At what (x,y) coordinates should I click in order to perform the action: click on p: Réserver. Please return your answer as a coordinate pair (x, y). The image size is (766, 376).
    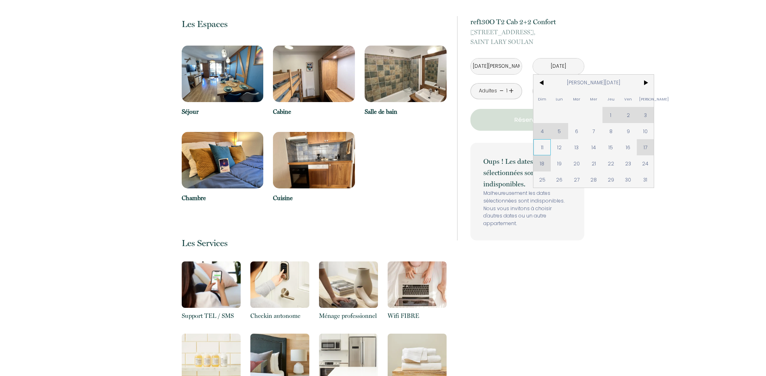
    Looking at the image, I should click on (527, 120).